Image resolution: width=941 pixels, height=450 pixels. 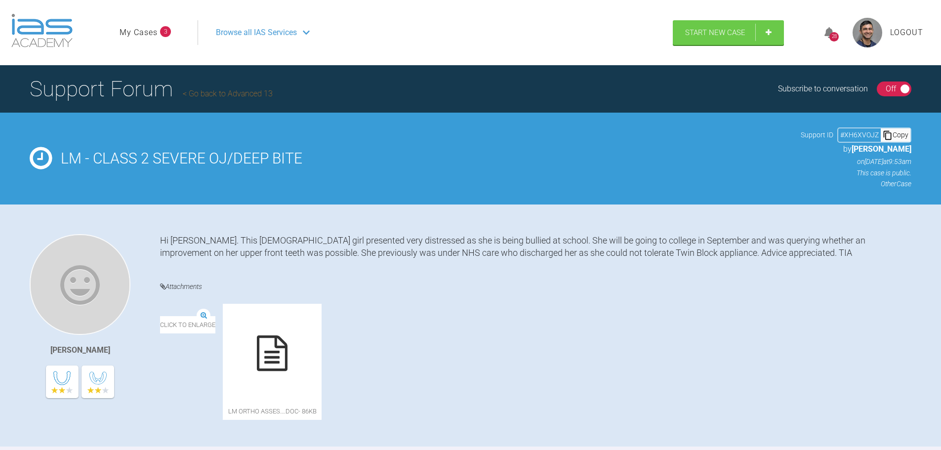 What do you see at coordinates (151, 89) in the screenshot?
I see `h1: Support Forum` at bounding box center [151, 89].